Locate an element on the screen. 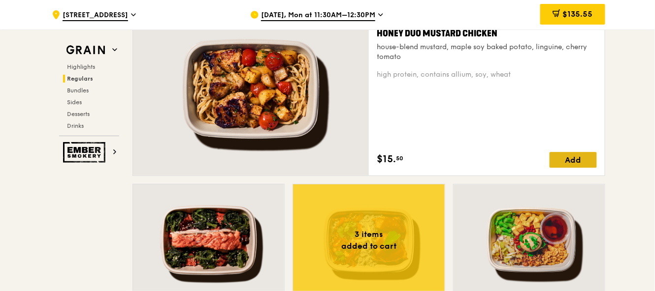  span: Highlights is located at coordinates (81, 67).